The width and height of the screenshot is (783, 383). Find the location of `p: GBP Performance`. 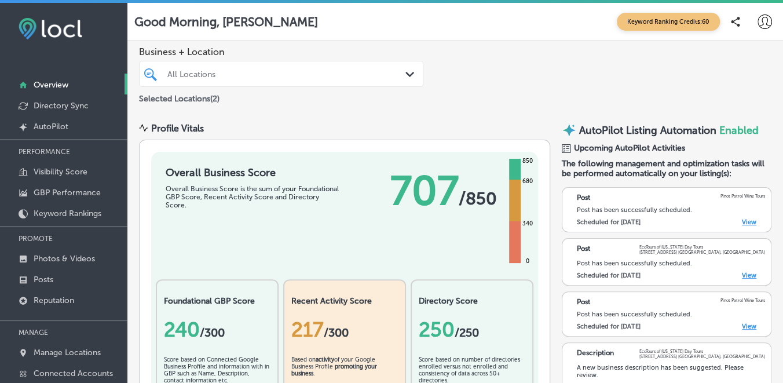

p: GBP Performance is located at coordinates (67, 192).